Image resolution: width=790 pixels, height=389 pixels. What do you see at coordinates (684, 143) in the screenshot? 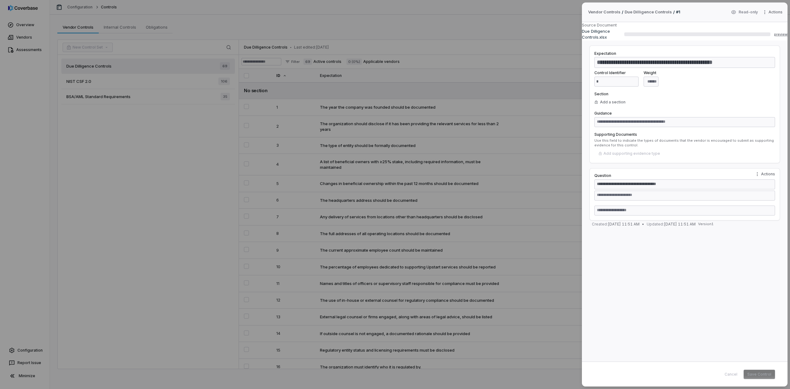
I see `div: Use this field to indicate the types of documents that the vendor is encouraged to submit as supp...` at bounding box center [684, 143].